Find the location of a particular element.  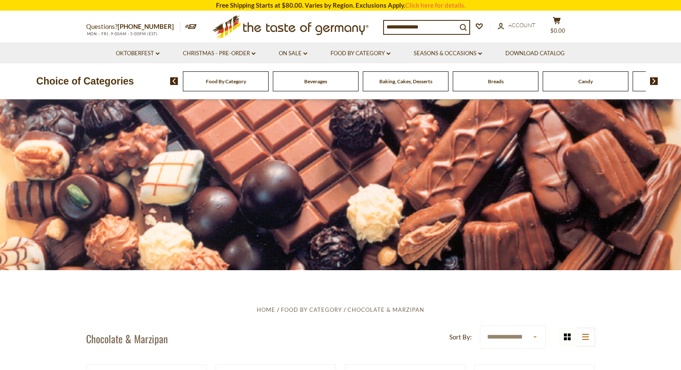

span: Beverages is located at coordinates (316, 81).